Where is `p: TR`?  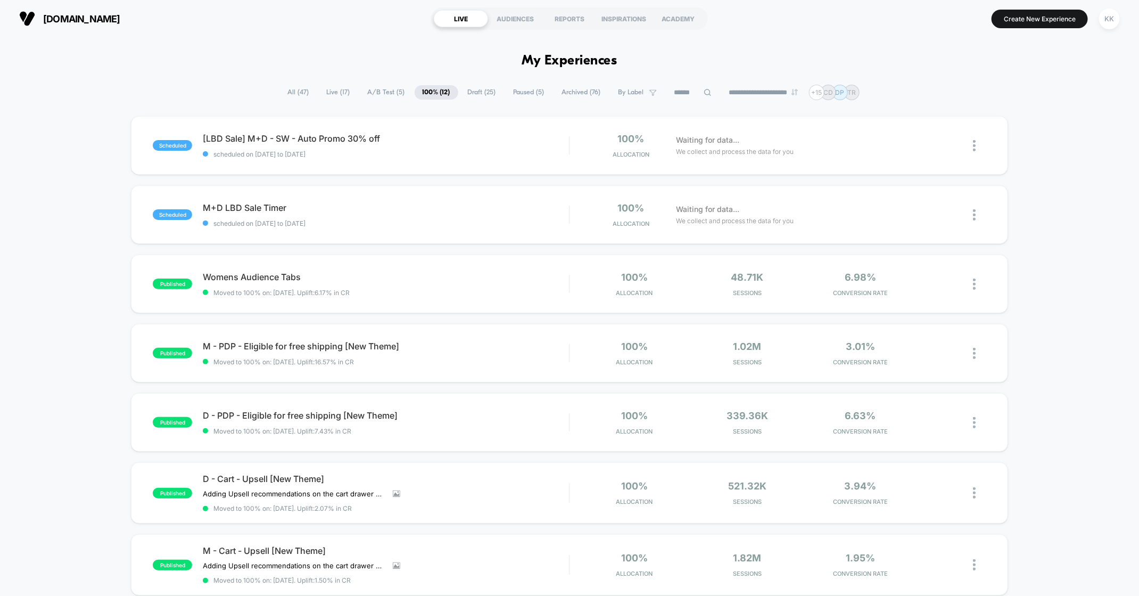 p: TR is located at coordinates (852, 92).